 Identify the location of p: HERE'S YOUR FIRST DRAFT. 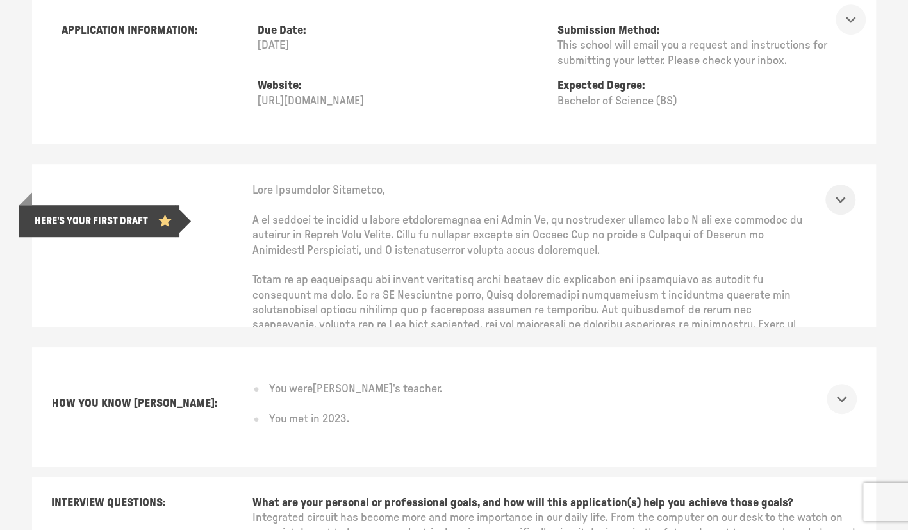
(91, 221).